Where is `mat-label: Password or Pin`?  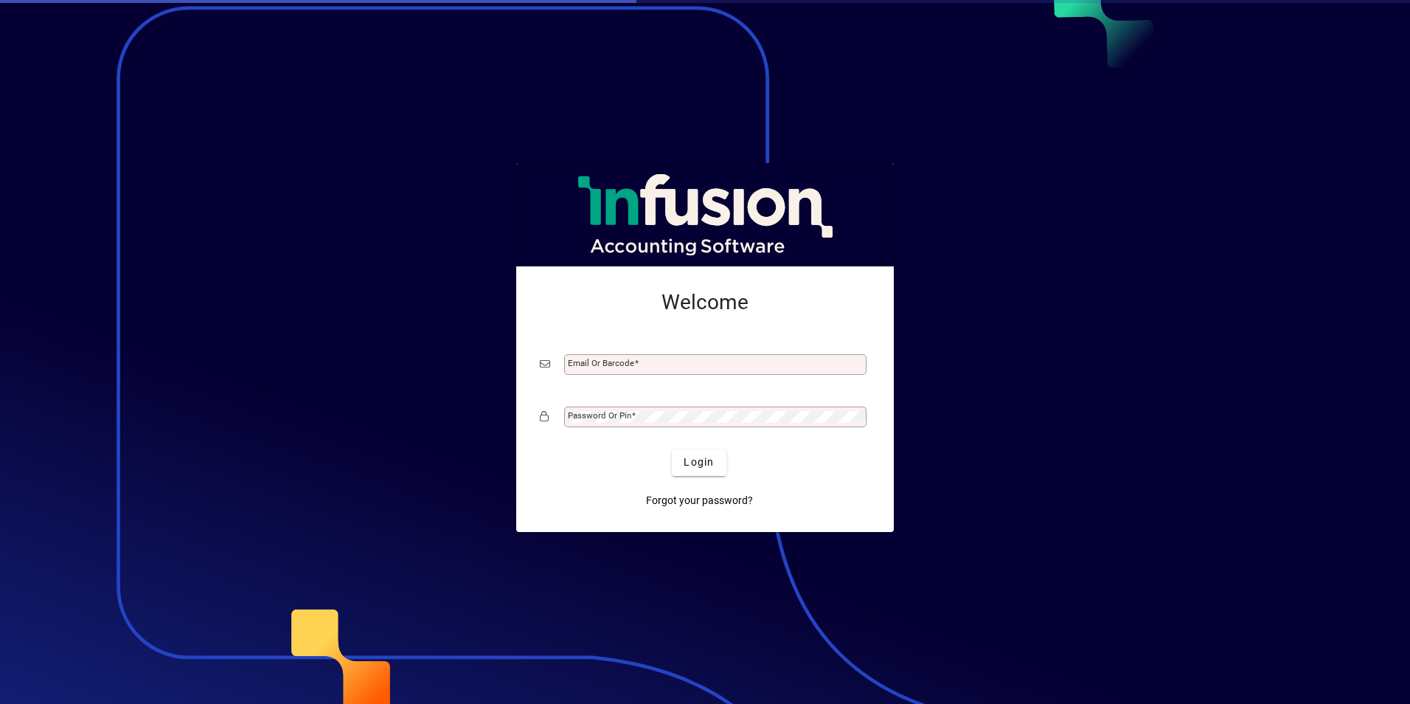 mat-label: Password or Pin is located at coordinates (600, 415).